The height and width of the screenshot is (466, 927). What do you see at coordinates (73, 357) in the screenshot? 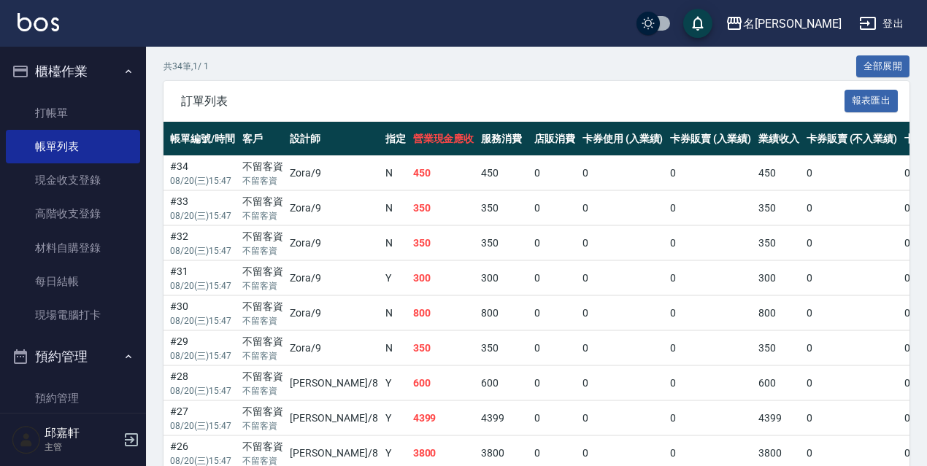
I see `button: 預約管理` at bounding box center [73, 357].